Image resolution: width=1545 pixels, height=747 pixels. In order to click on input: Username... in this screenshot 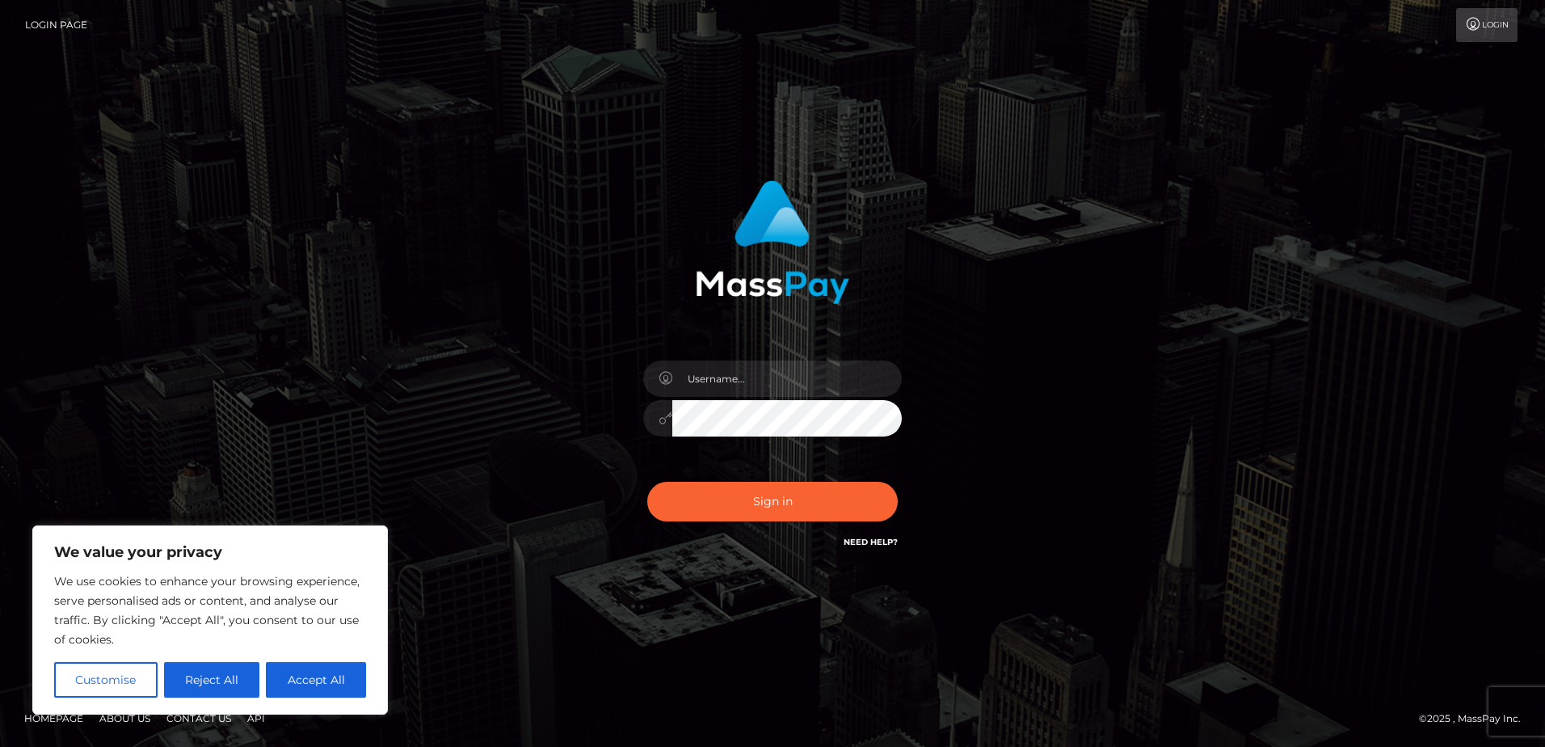, I will do `click(787, 378)`.